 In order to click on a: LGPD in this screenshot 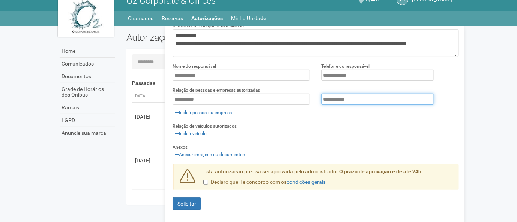, I will do `click(87, 121)`.